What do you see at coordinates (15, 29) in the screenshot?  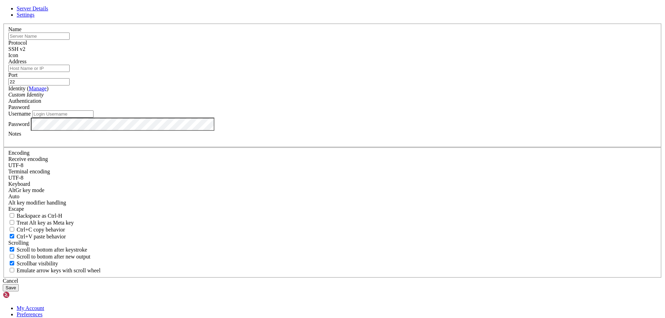 I see `label: Name` at bounding box center [15, 29].